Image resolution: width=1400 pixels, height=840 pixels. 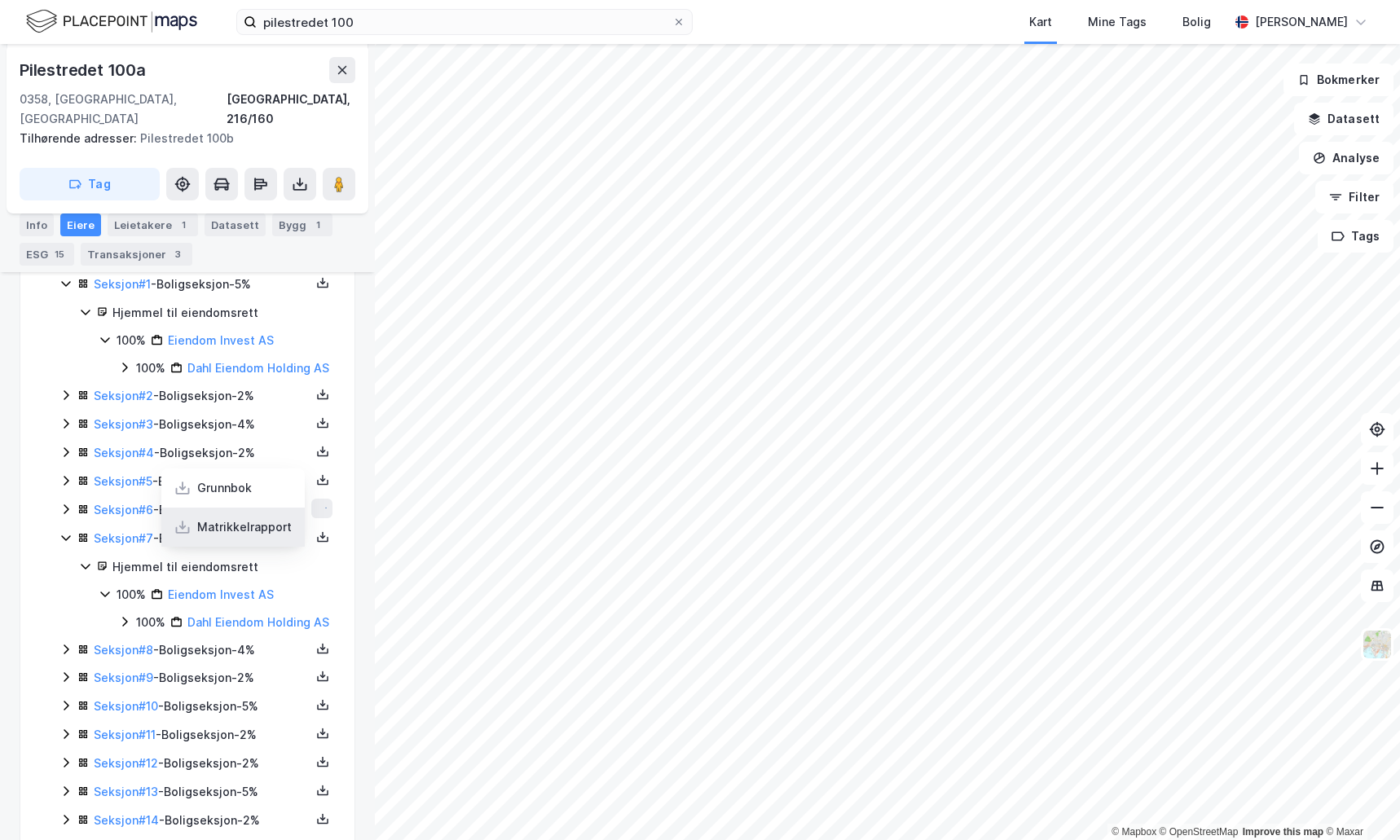 What do you see at coordinates (1355, 237) in the screenshot?
I see `button: Tags` at bounding box center [1355, 237].